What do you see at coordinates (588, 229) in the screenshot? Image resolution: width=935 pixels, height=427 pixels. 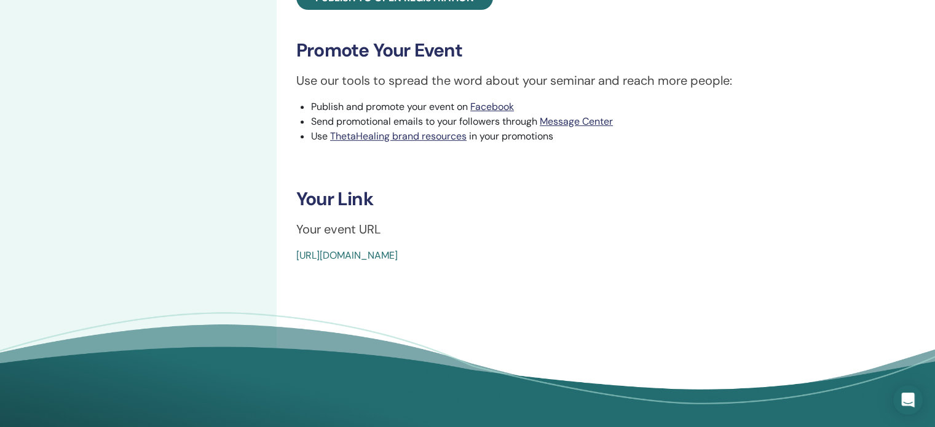 I see `p: Your event URL` at bounding box center [588, 229].